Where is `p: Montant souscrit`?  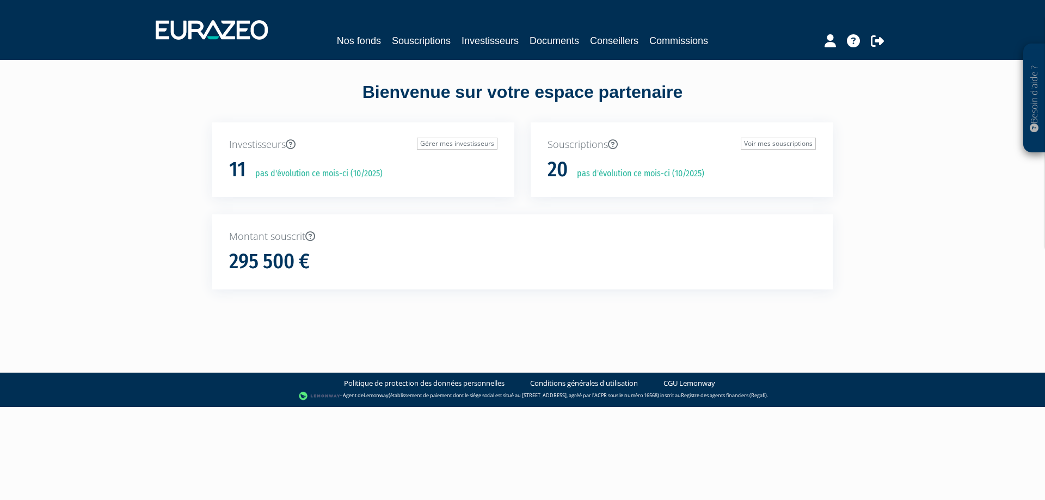 p: Montant souscrit is located at coordinates (523, 237).